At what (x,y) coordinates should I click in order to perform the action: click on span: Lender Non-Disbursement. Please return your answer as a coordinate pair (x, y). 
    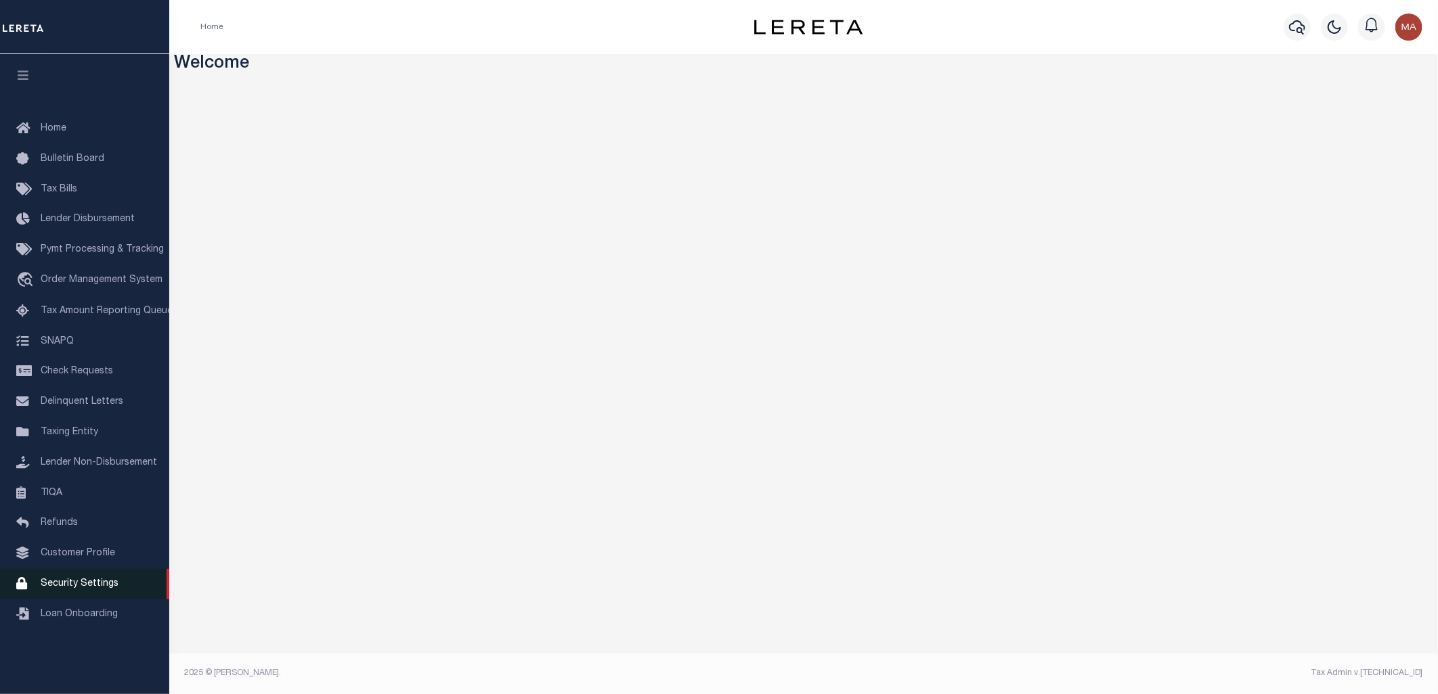
    Looking at the image, I should click on (99, 463).